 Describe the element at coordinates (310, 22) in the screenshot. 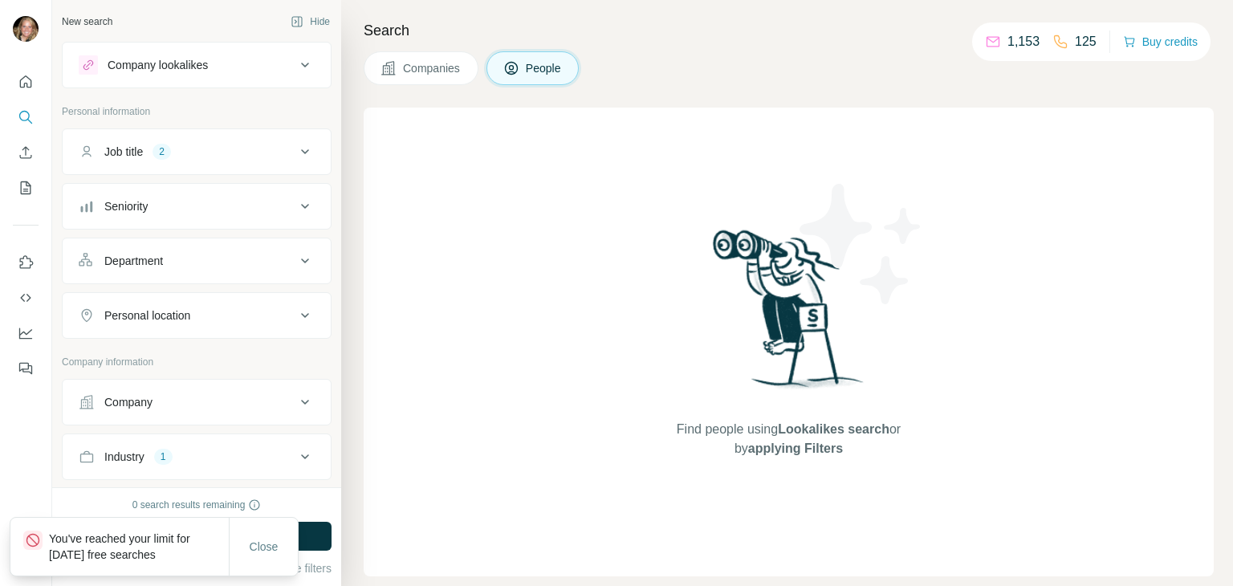

I see `button: Hide` at that location.